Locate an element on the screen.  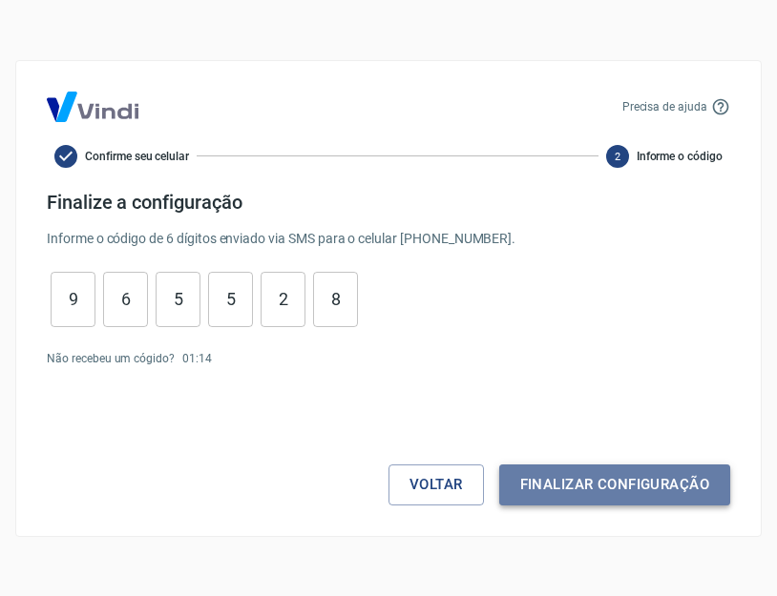
span: Confirme seu celular is located at coordinates (136, 156).